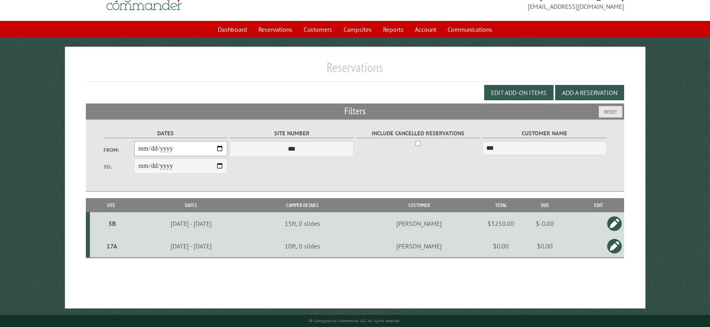  What do you see at coordinates (112, 224) in the screenshot?
I see `div: 5B` at bounding box center [112, 224].